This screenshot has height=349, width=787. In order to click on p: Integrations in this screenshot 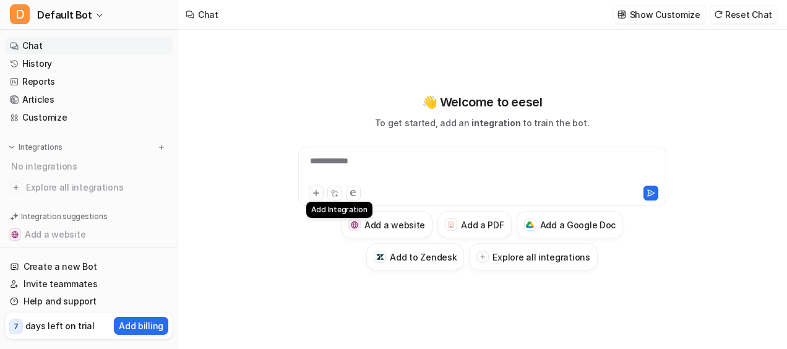, I will do `click(40, 147)`.